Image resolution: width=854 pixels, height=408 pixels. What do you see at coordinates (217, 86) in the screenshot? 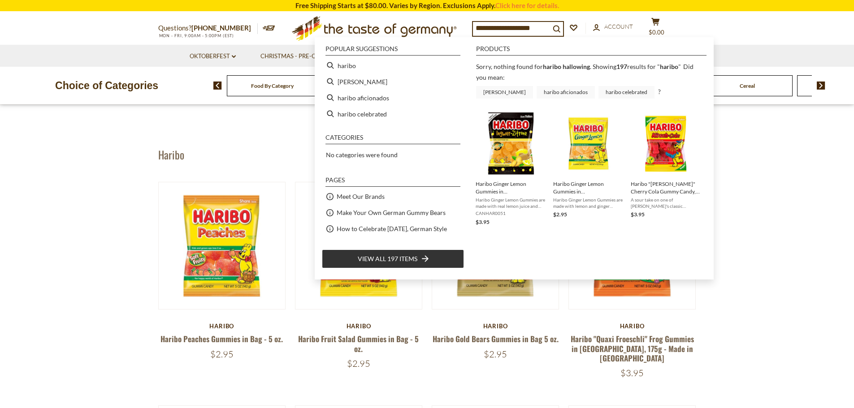
I see `img: previous arrow` at bounding box center [217, 86].